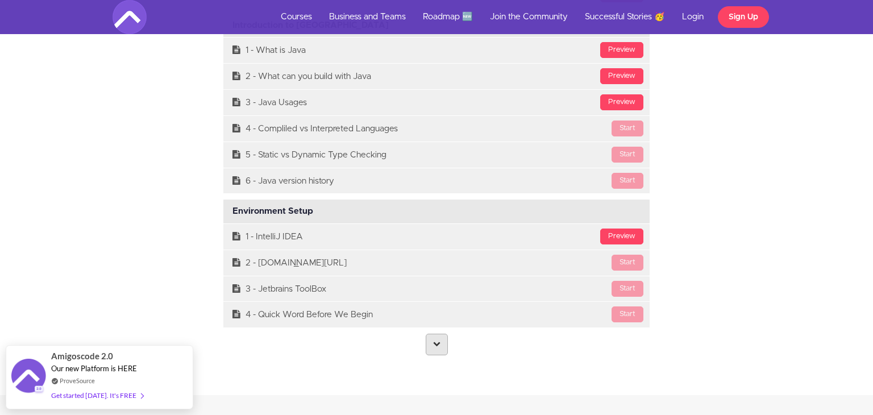 Image resolution: width=873 pixels, height=415 pixels. Describe the element at coordinates (437, 50) in the screenshot. I see `a: Preview1 - What is Java` at that location.